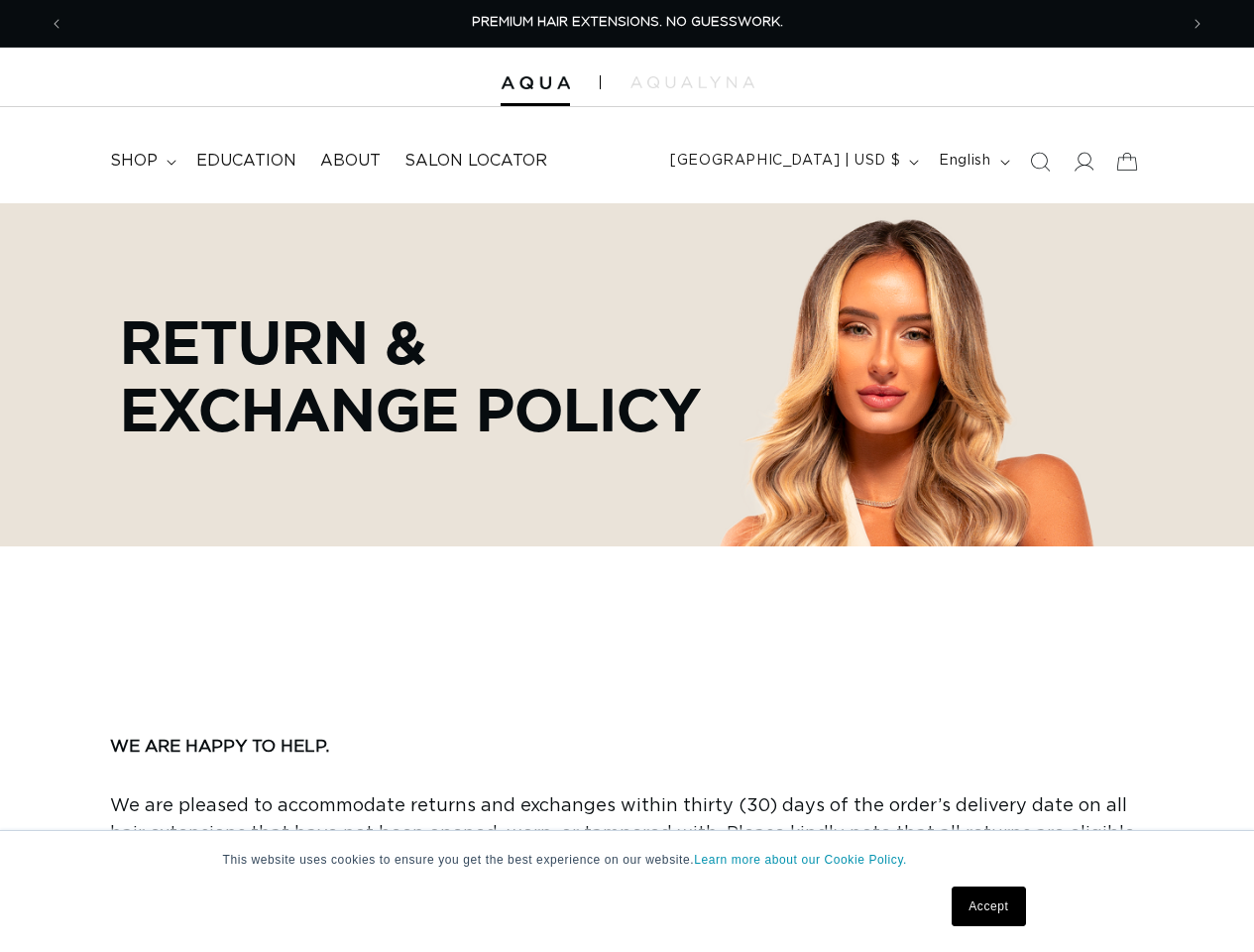 The image size is (1254, 952). What do you see at coordinates (219, 746) in the screenshot?
I see `b: WE ARE HAPPY TO HELP.` at bounding box center [219, 746].